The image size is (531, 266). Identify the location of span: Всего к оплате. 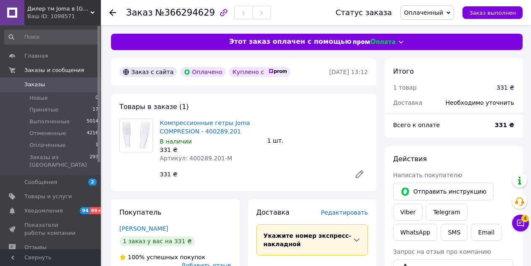
(417, 125).